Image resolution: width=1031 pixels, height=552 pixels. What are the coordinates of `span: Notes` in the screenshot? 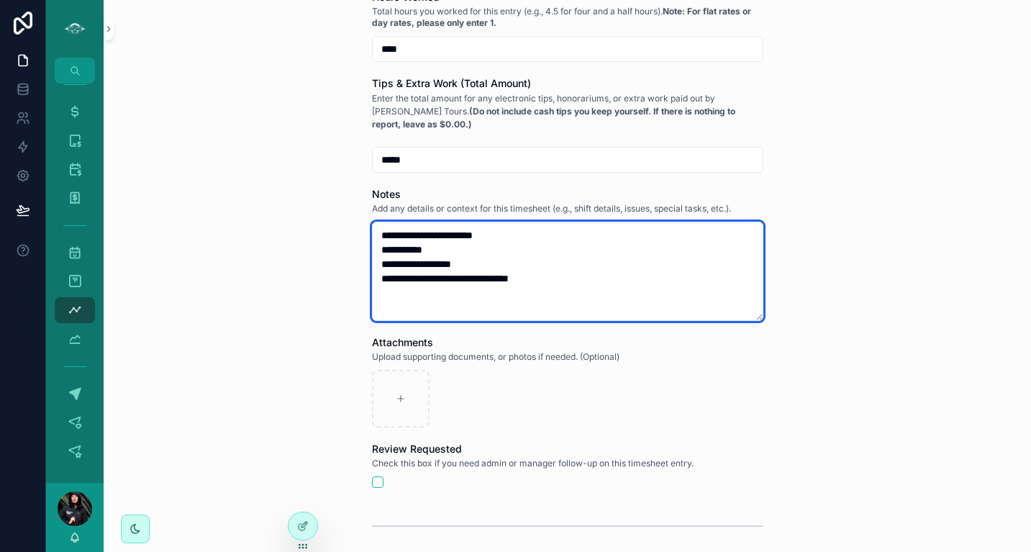 It's located at (386, 194).